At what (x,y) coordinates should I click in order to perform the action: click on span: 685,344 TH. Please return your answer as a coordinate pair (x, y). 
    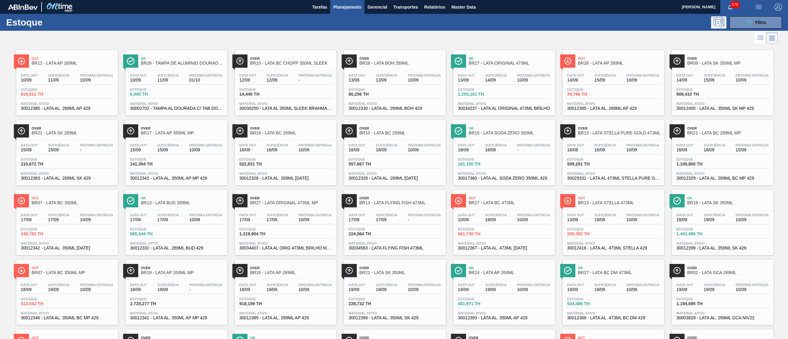
    Looking at the image, I should click on (152, 234).